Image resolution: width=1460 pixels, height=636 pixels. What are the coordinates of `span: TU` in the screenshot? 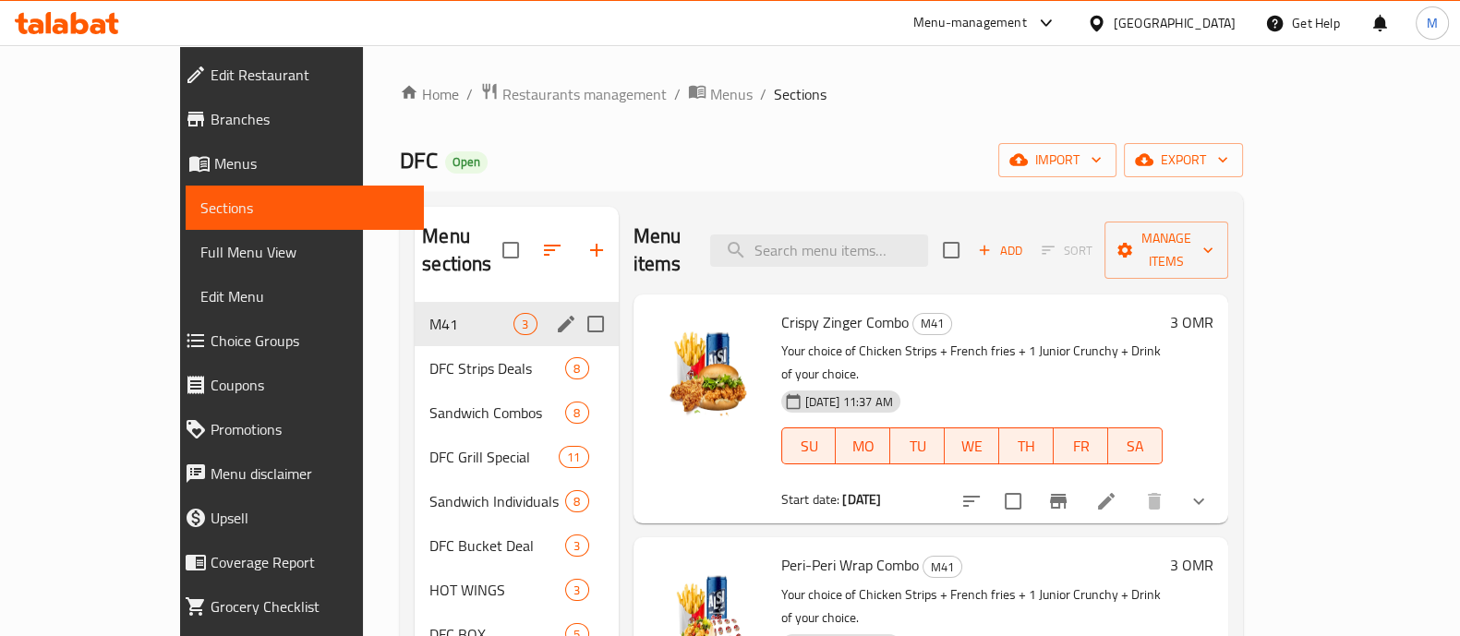 It's located at (917, 446).